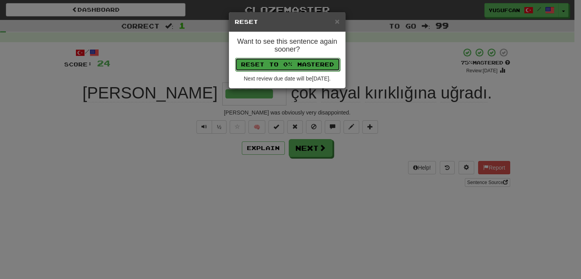 Image resolution: width=581 pixels, height=279 pixels. I want to click on h4: Want to see this sentence again sooner?, so click(287, 46).